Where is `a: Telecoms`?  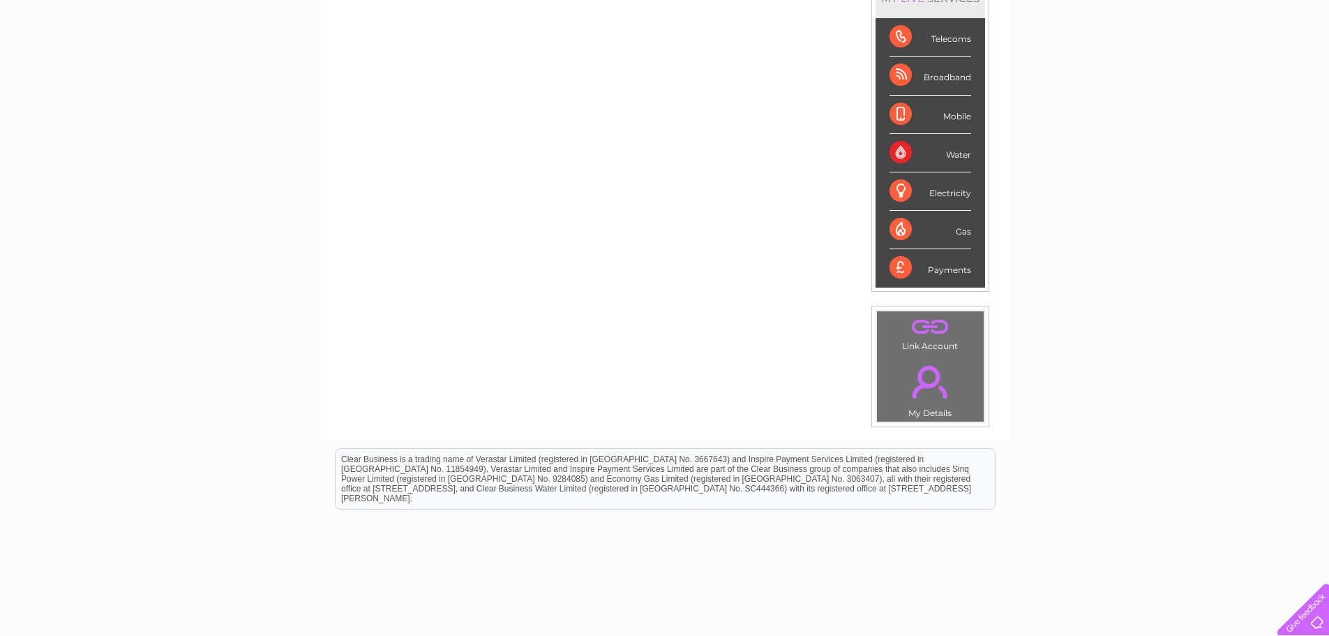 a: Telecoms is located at coordinates (1179, 64).